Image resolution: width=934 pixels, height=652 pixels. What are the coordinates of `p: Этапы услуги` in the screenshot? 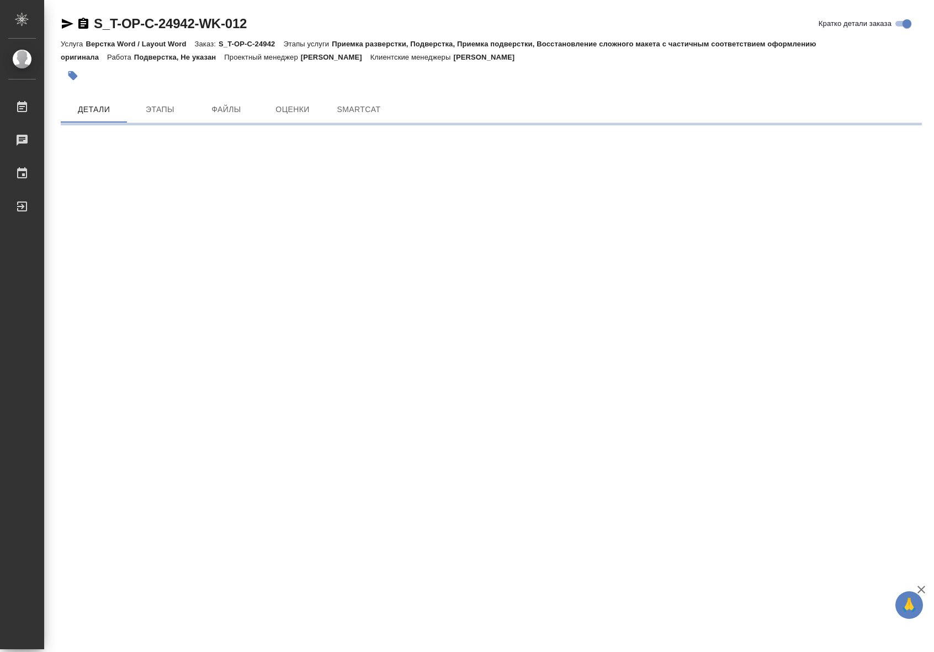 It's located at (307, 44).